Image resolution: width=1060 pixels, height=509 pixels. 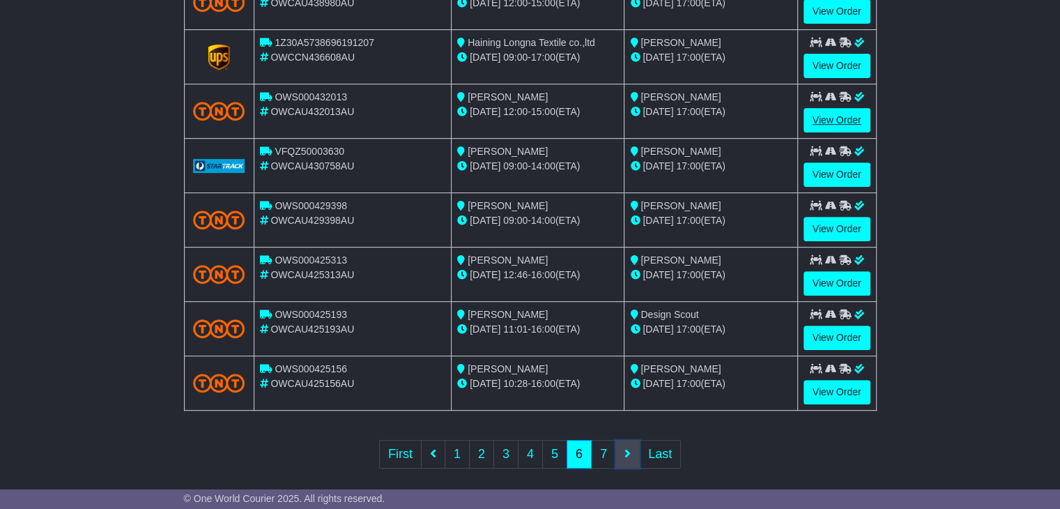 What do you see at coordinates (312, 275) in the screenshot?
I see `span: OWCAU425313AU` at bounding box center [312, 275].